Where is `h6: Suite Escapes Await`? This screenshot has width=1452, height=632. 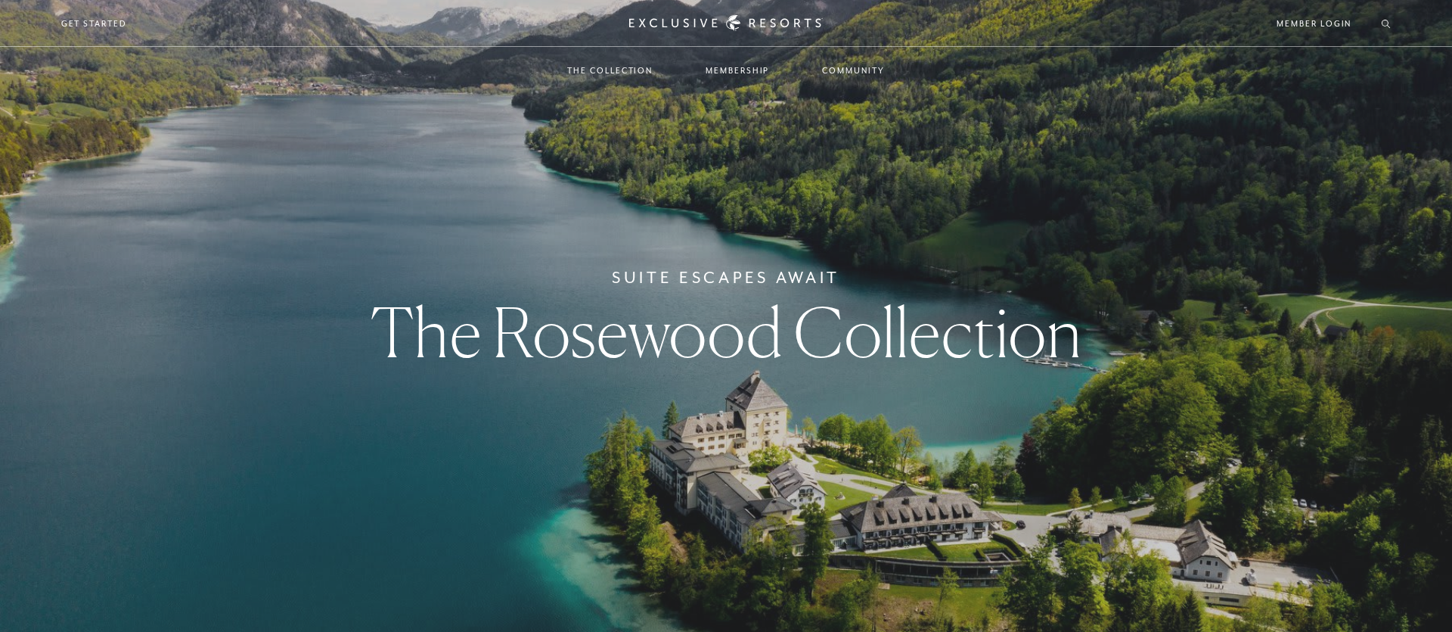 h6: Suite Escapes Await is located at coordinates (726, 278).